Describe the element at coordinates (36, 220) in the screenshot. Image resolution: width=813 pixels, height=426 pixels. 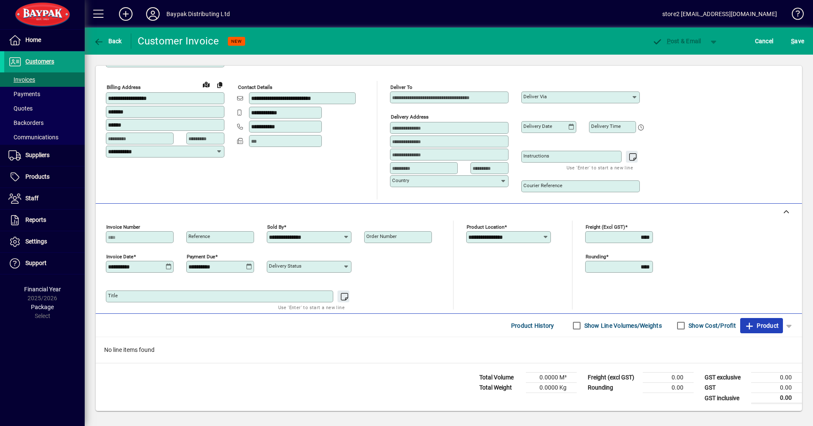
I see `span: Reports` at that location.